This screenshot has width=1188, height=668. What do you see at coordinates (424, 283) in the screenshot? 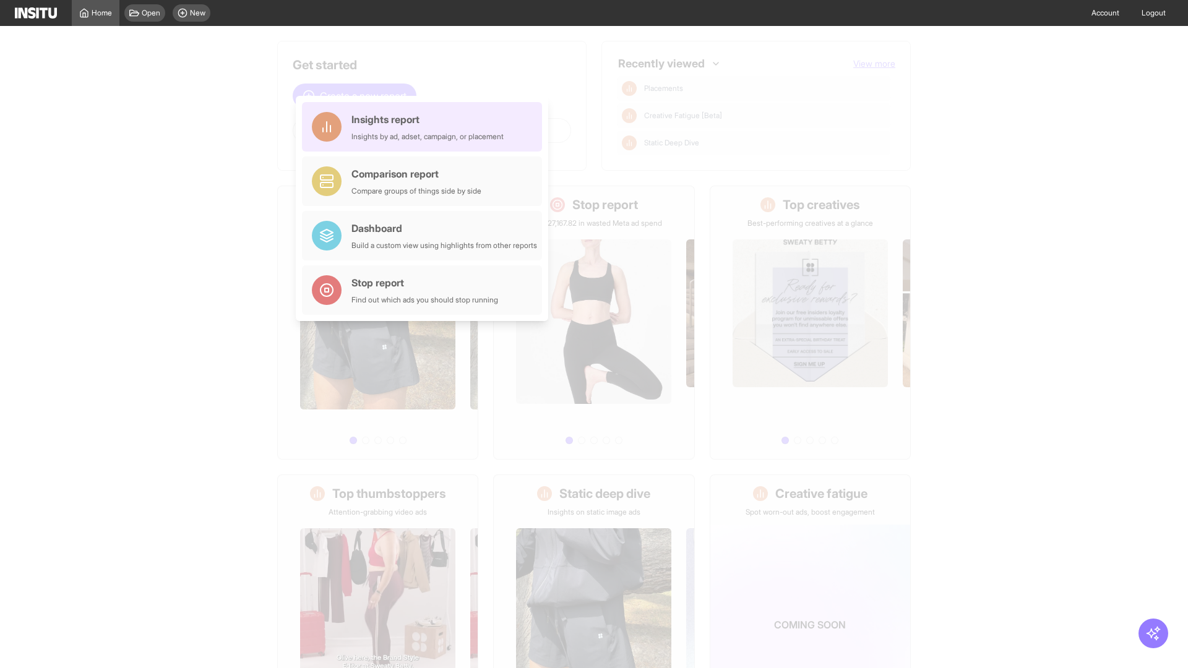
I see `div: Stop report` at bounding box center [424, 283].